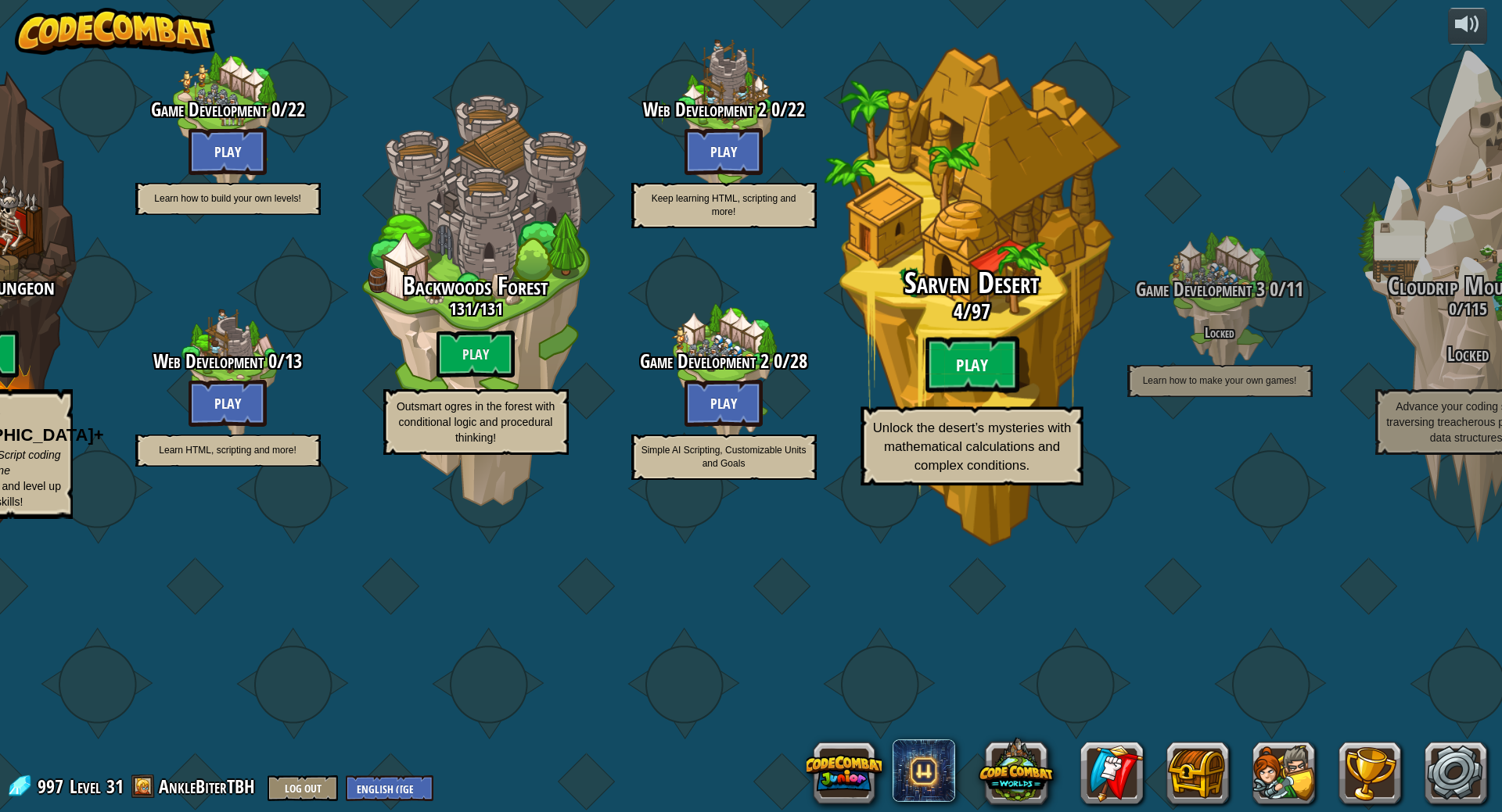  Describe the element at coordinates (704, 361) in the screenshot. I see `span: Game Development 2` at that location.